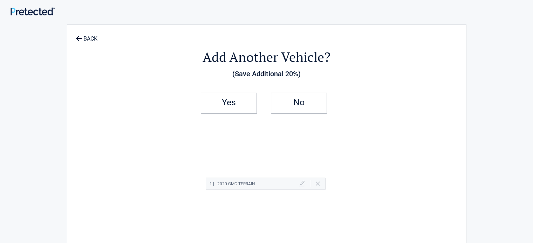 This screenshot has height=243, width=533. I want to click on a: BACK, so click(87, 35).